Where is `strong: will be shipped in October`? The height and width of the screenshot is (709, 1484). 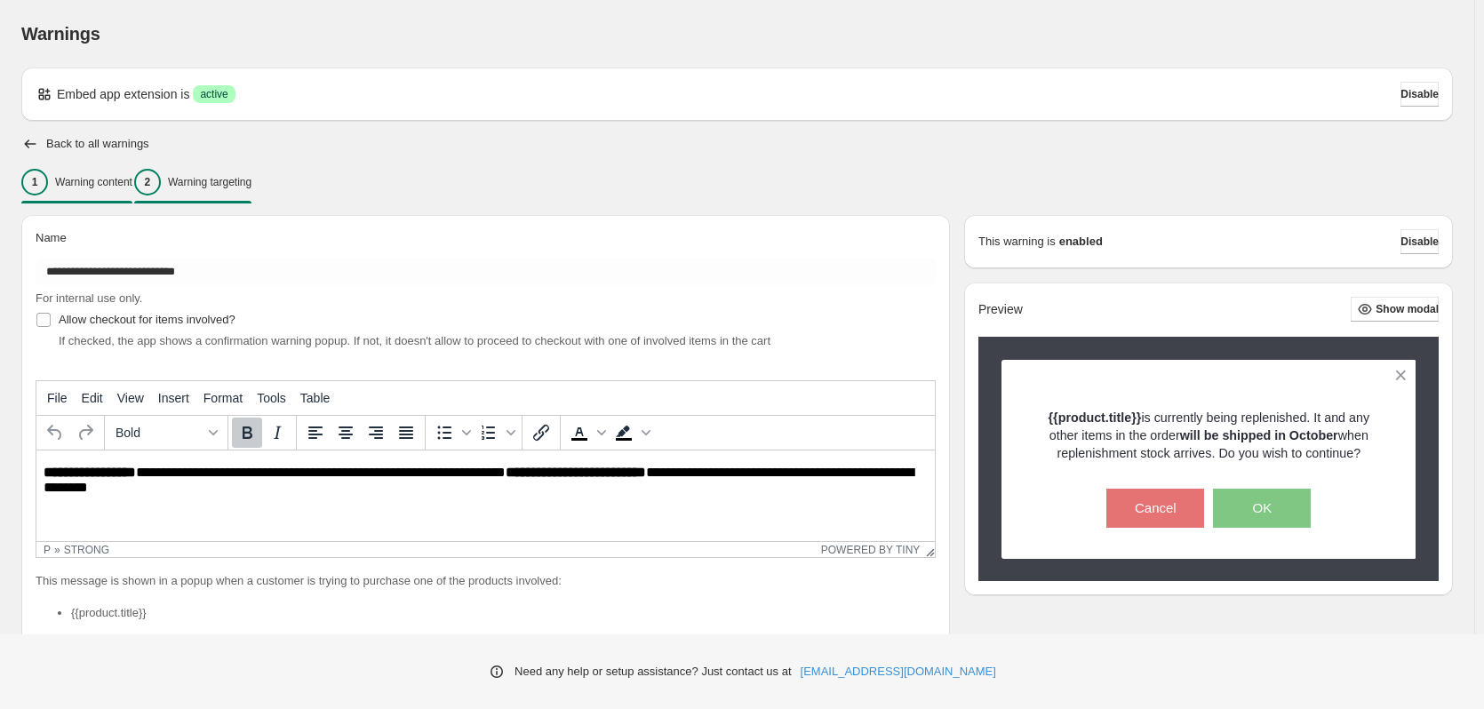
strong: will be shipped in October is located at coordinates (1259, 435).